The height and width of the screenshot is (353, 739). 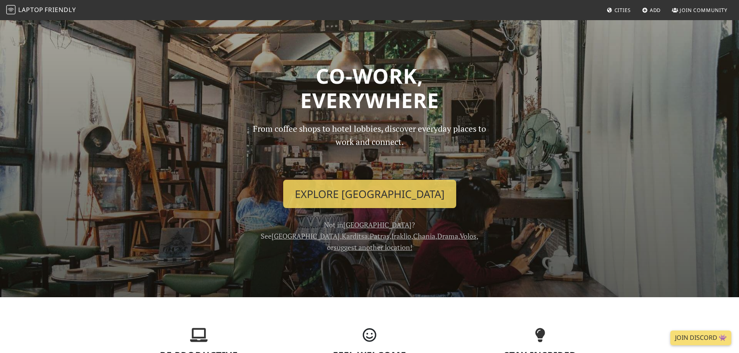 What do you see at coordinates (700, 10) in the screenshot?
I see `a: Join Community` at bounding box center [700, 10].